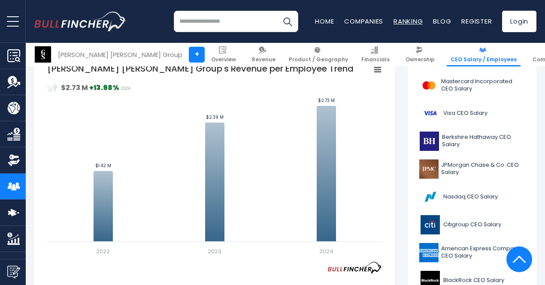 This screenshot has height=285, width=545. Describe the element at coordinates (263, 54) in the screenshot. I see `a: Revenue` at that location.